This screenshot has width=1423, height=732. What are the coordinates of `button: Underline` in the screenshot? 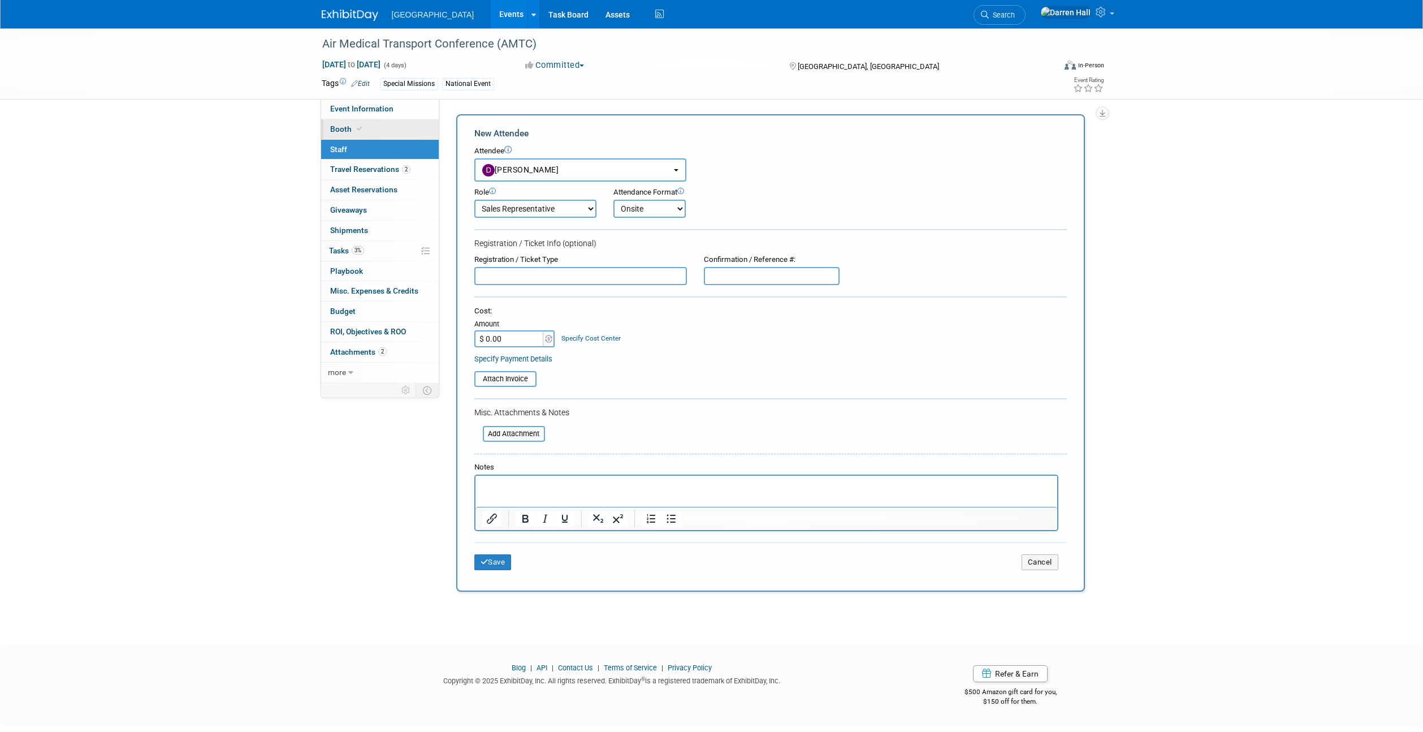 It's located at (565, 519).